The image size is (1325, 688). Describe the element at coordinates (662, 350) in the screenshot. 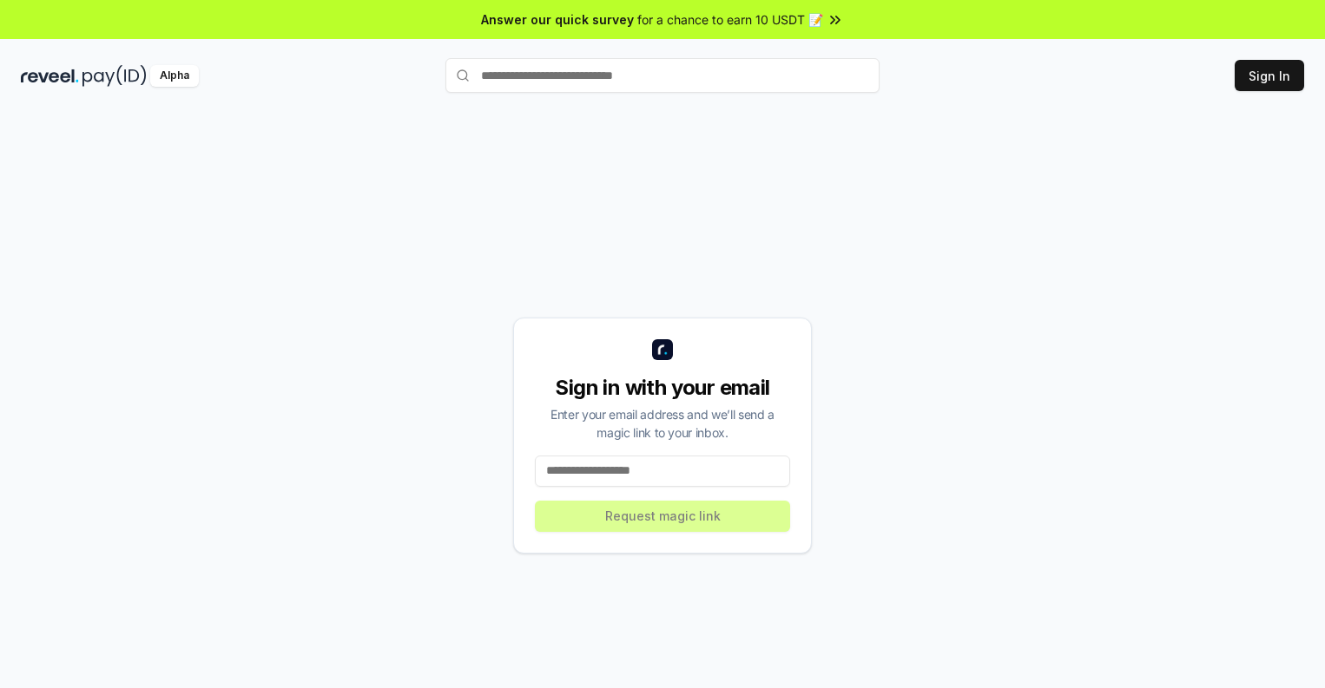

I see `img: logo_small` at that location.